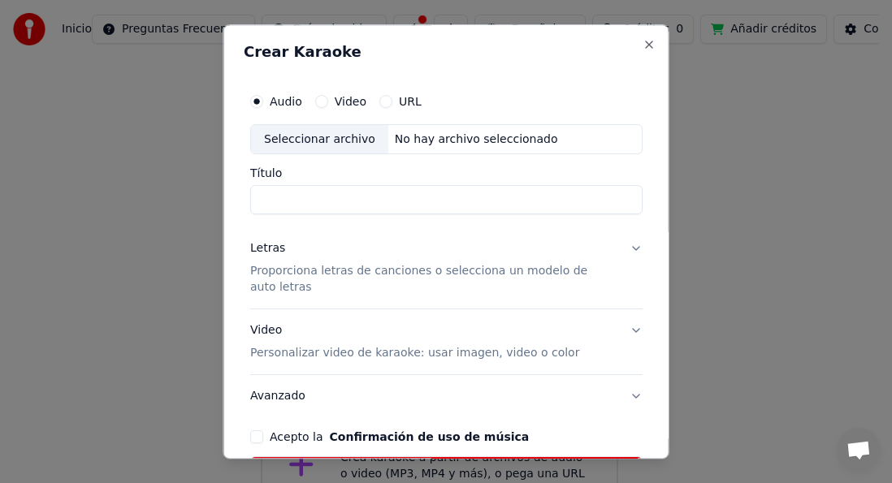 The width and height of the screenshot is (892, 483). Describe the element at coordinates (399, 438) in the screenshot. I see `label: Acepto la` at that location.